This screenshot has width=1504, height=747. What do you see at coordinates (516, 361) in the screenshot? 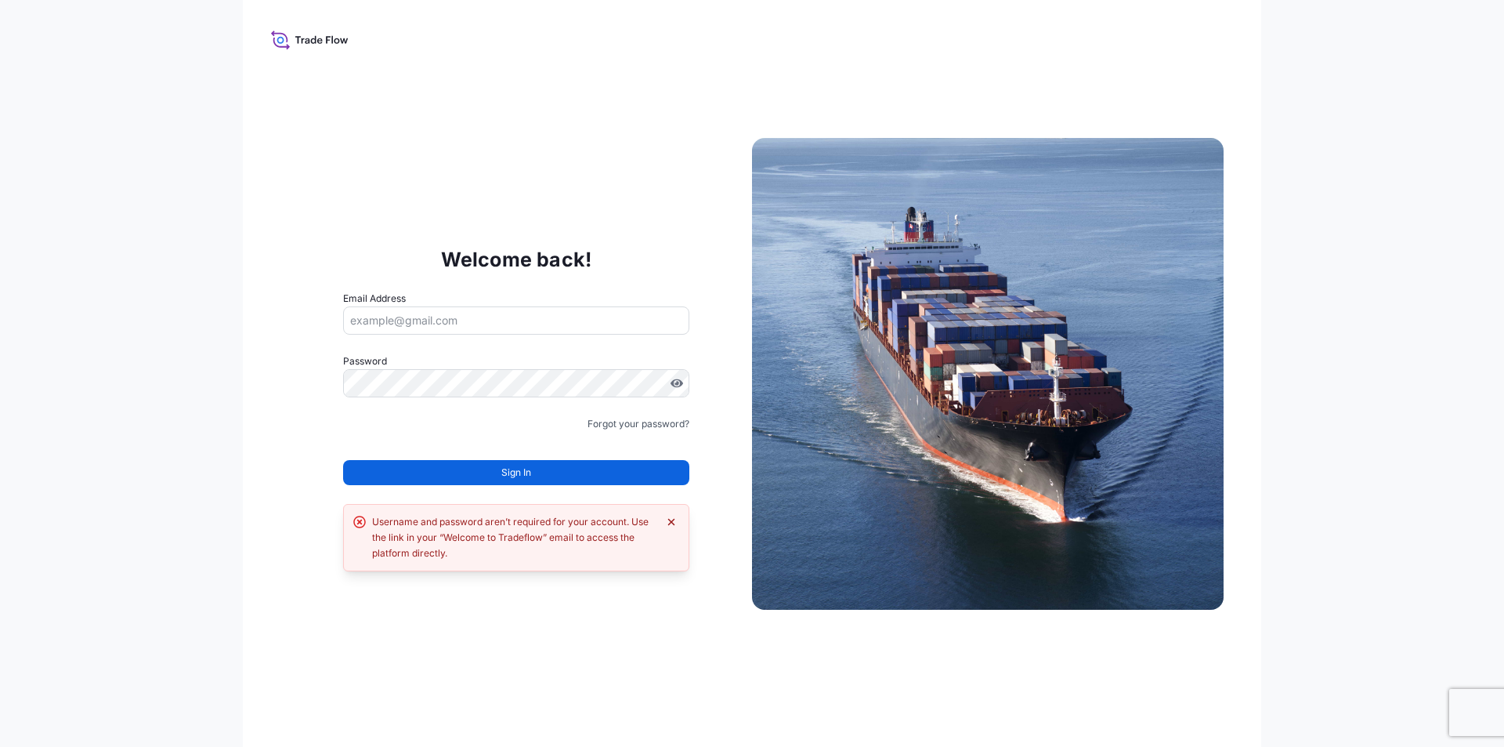
I see `label: Password` at bounding box center [516, 361].